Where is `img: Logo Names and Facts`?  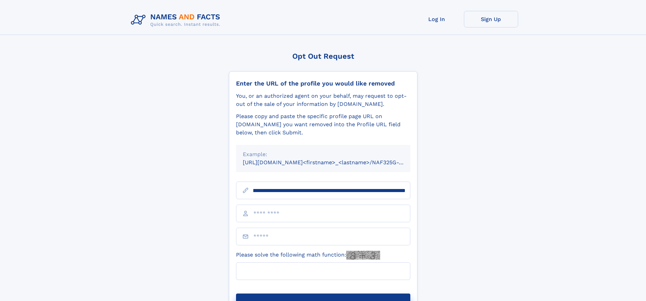
img: Logo Names and Facts is located at coordinates (177, 20).